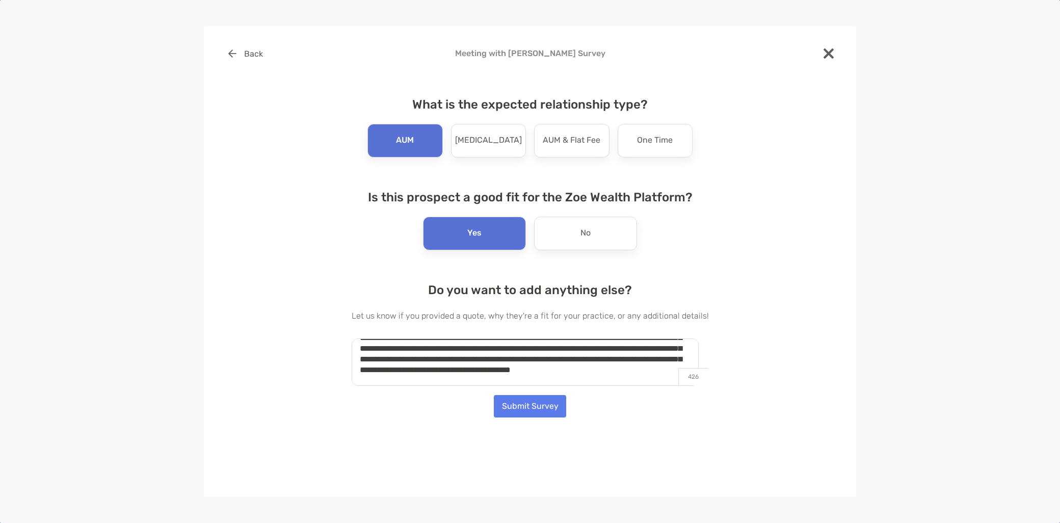 The height and width of the screenshot is (523, 1060). I want to click on p: One Time, so click(655, 141).